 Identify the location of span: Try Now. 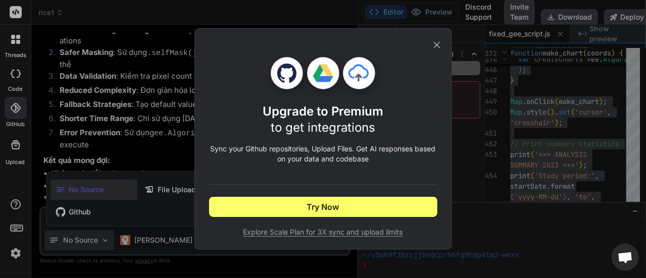
(323, 207).